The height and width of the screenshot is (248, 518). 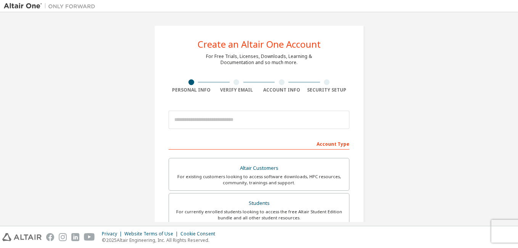 I want to click on div: Security Setup, so click(x=327, y=90).